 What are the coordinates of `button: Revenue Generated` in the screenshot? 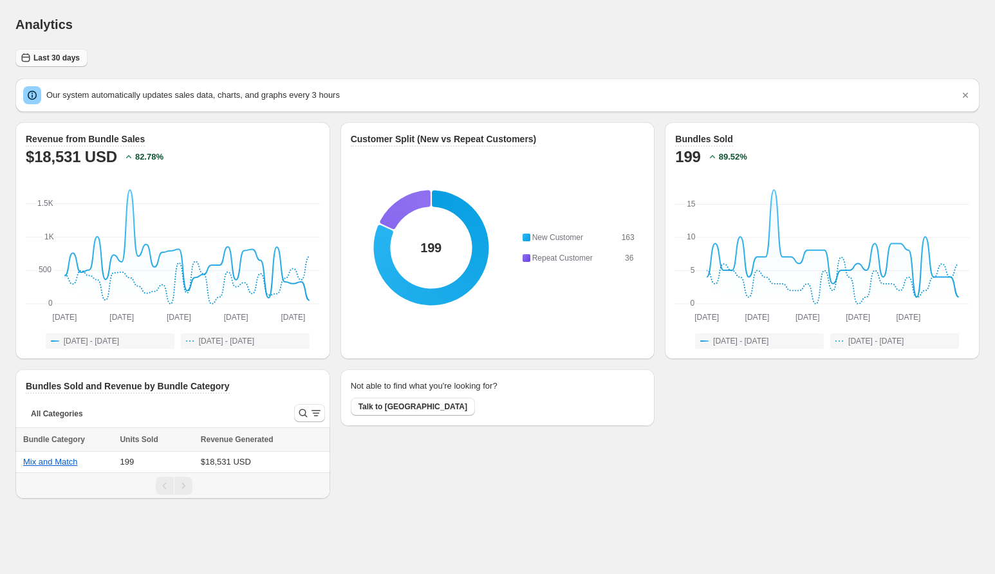 It's located at (243, 440).